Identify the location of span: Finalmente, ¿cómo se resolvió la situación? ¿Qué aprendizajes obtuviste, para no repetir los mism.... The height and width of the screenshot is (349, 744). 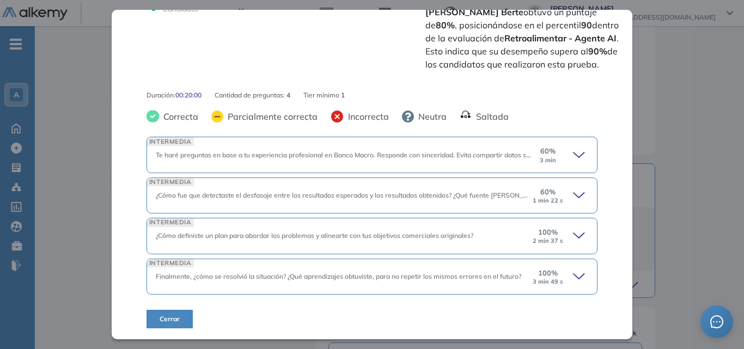
(338, 276).